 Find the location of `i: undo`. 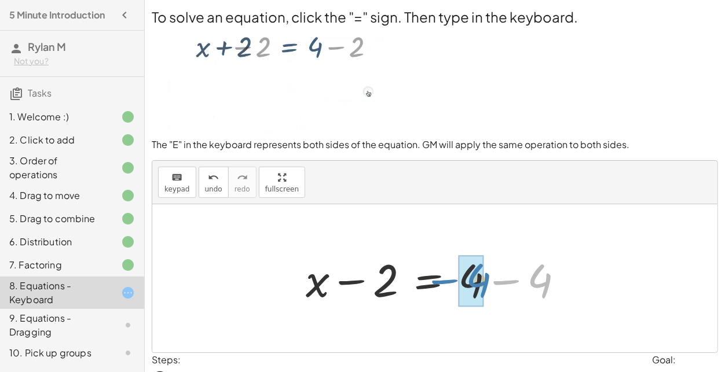

i: undo is located at coordinates (213, 178).